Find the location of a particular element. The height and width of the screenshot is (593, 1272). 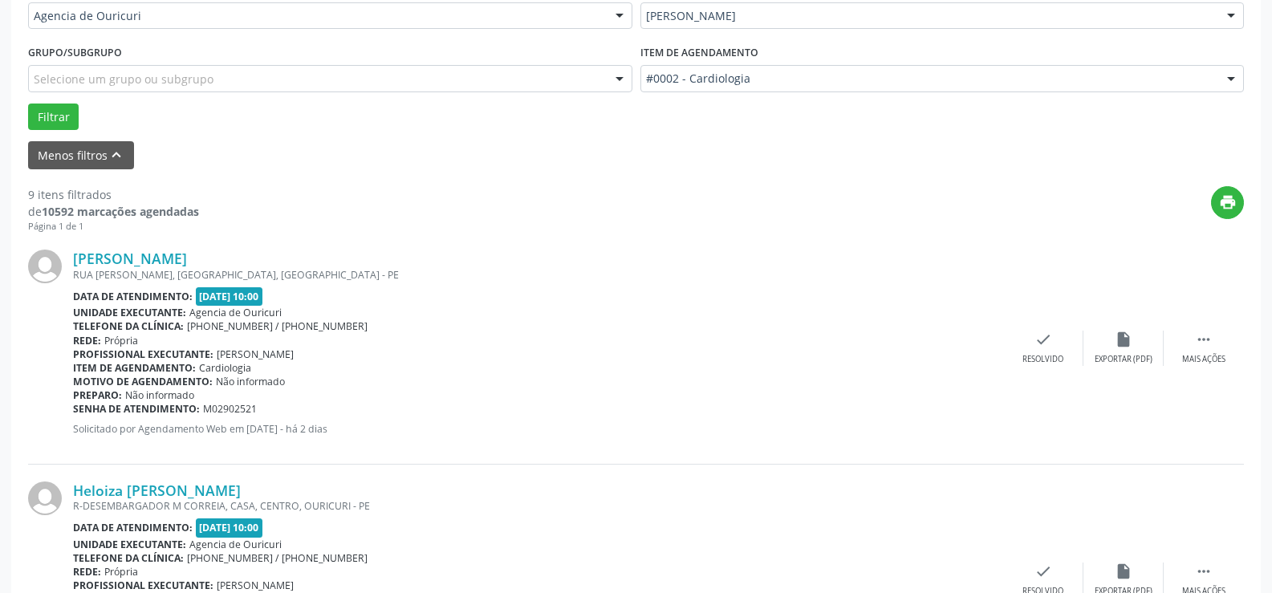

div: de is located at coordinates (113, 211).